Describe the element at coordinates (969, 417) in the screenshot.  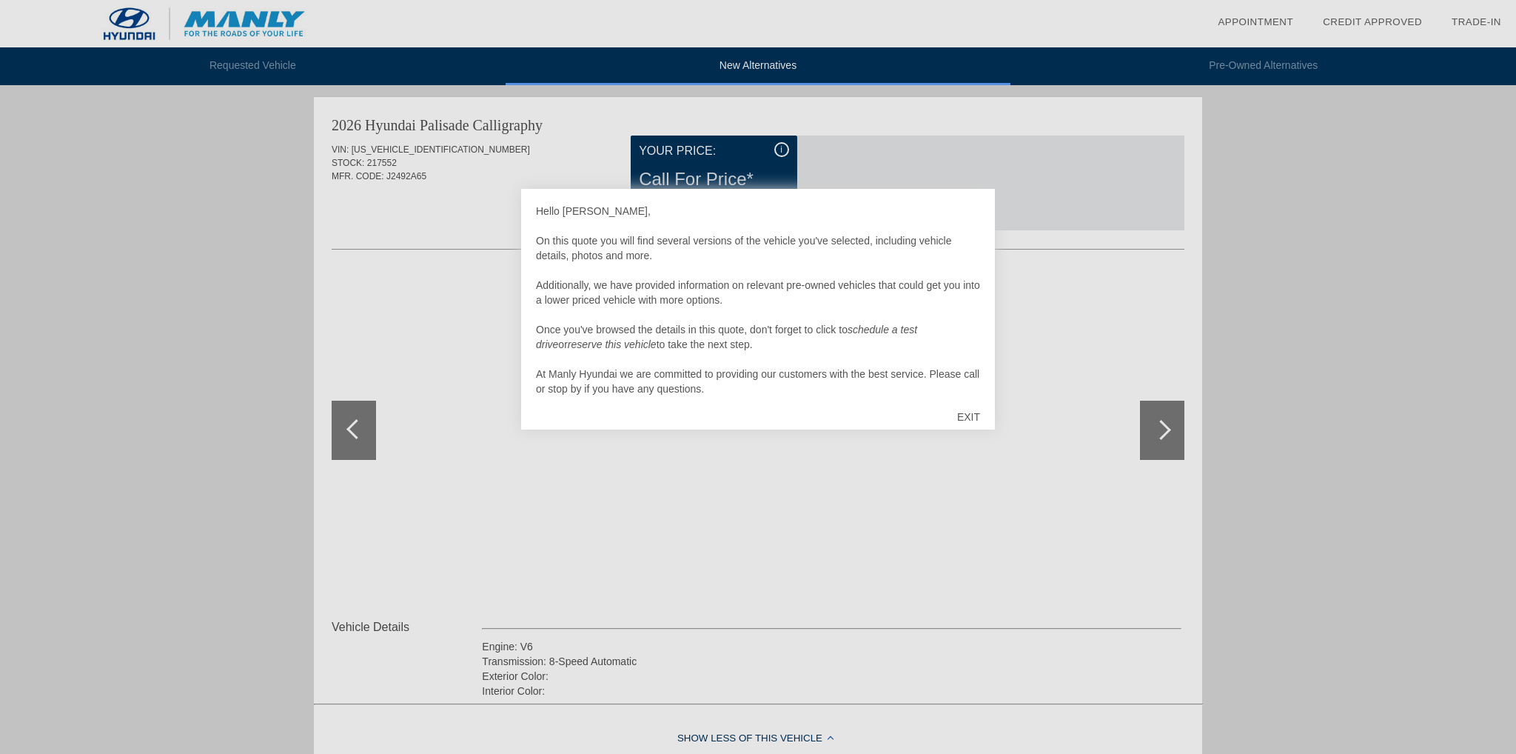
I see `div: EXIT` at that location.